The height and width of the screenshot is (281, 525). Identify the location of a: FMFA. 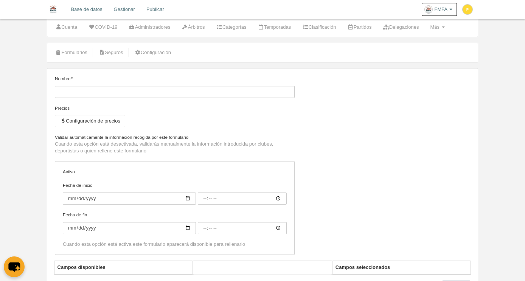
(439, 9).